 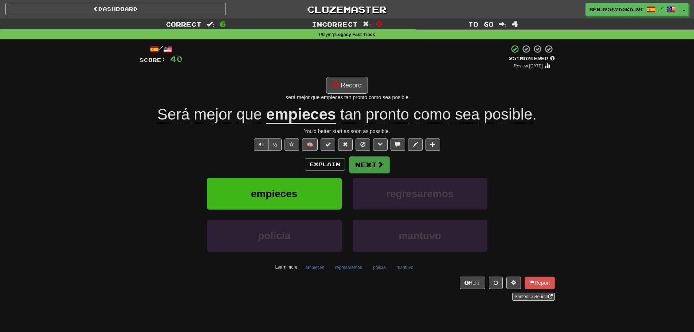 What do you see at coordinates (496, 283) in the screenshot?
I see `button: Round history (alt+y)` at bounding box center [496, 283].